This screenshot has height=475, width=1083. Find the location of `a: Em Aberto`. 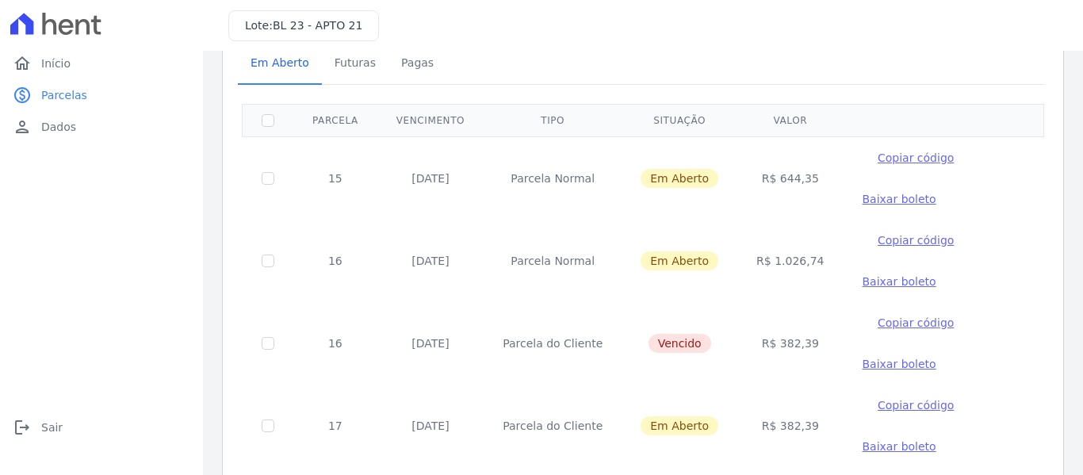

a: Em Aberto is located at coordinates (280, 64).